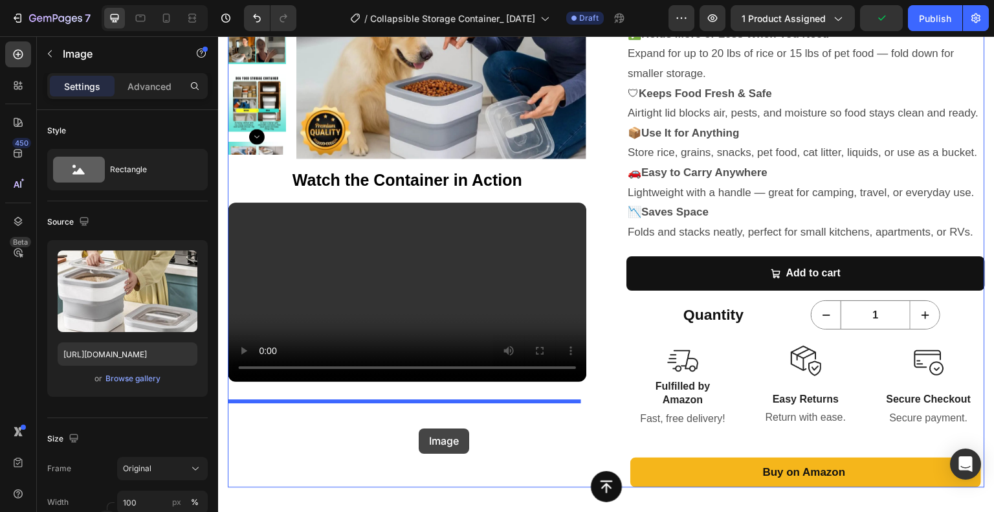 Image resolution: width=994 pixels, height=512 pixels. I want to click on div: Open Intercom Messenger, so click(965, 464).